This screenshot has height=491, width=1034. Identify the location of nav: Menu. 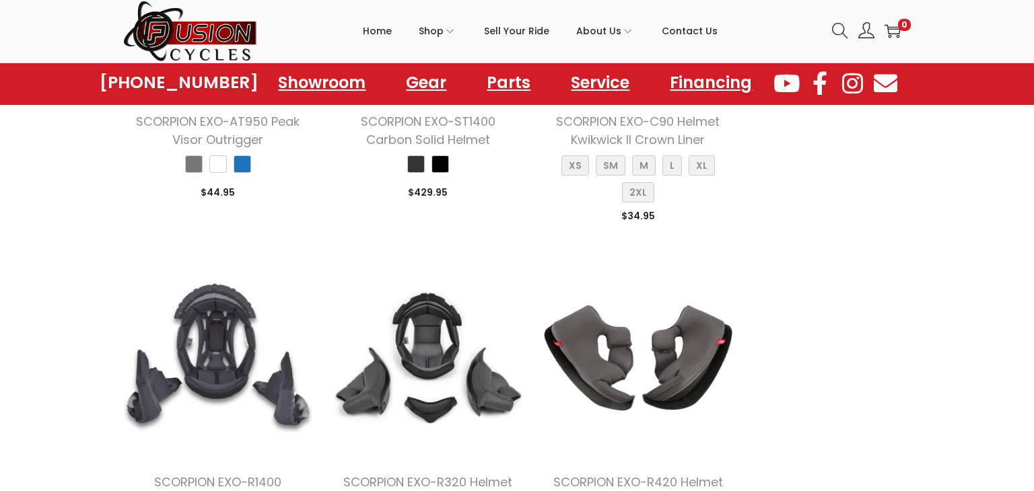
(515, 83).